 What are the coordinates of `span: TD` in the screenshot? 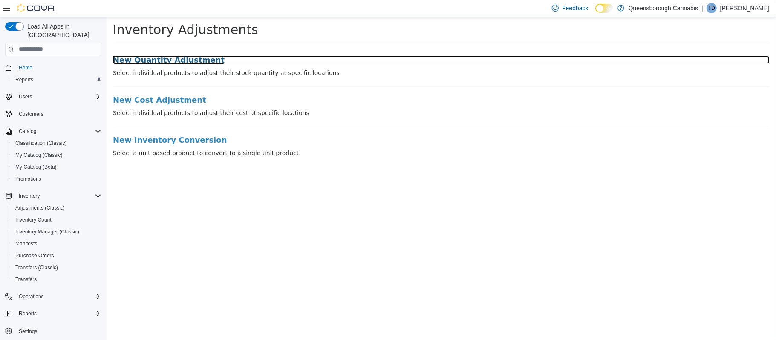 It's located at (712, 8).